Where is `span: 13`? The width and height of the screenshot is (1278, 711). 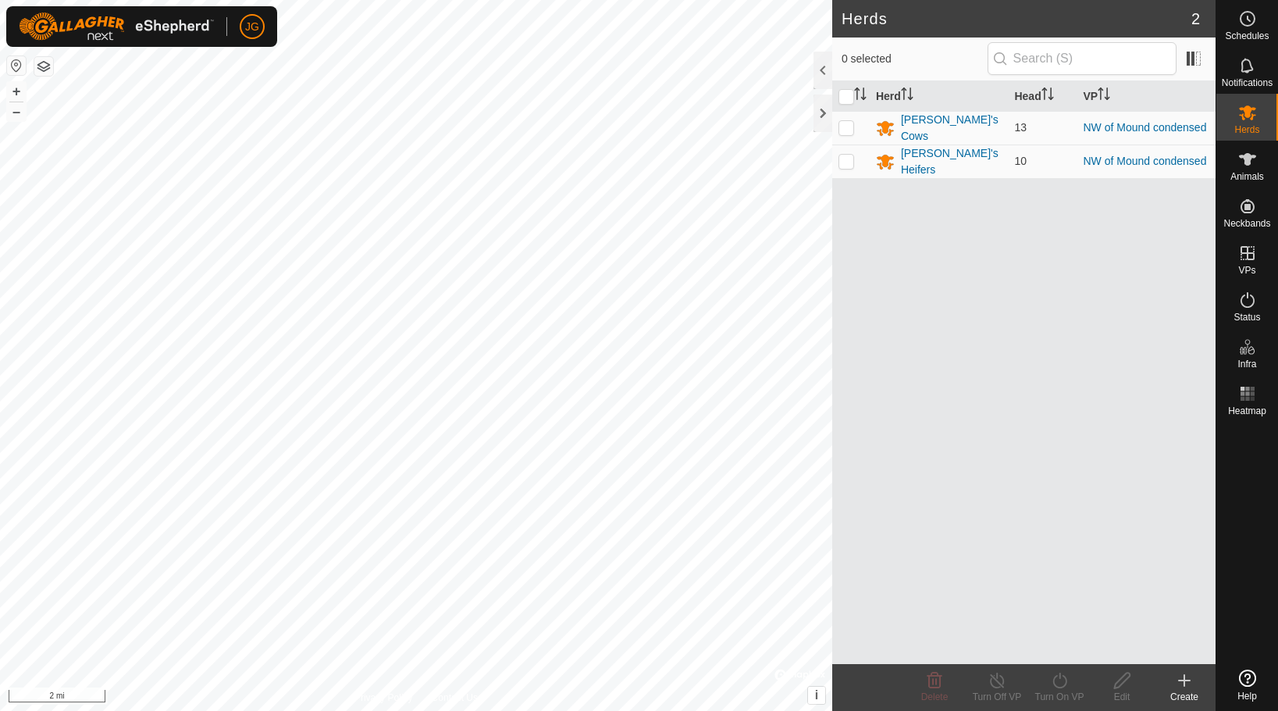 span: 13 is located at coordinates (1021, 127).